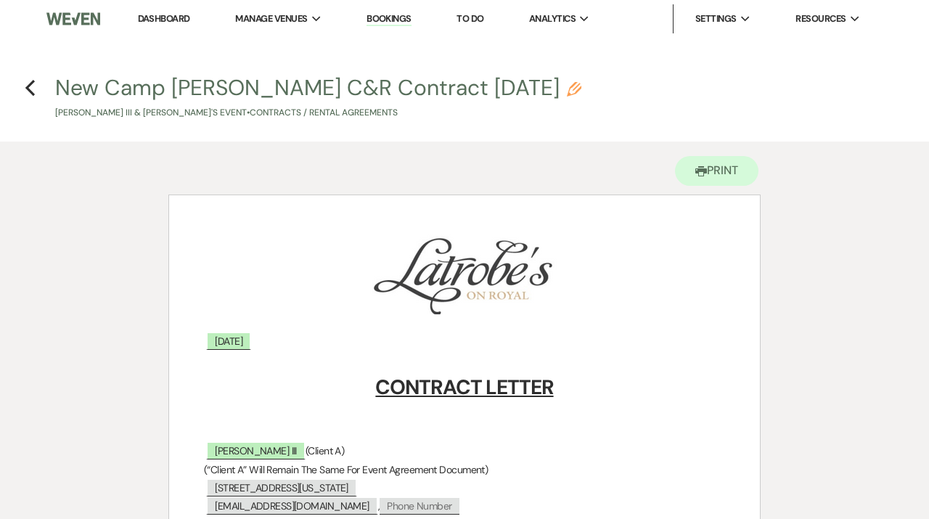 This screenshot has width=929, height=519. I want to click on span: Resources, so click(820, 19).